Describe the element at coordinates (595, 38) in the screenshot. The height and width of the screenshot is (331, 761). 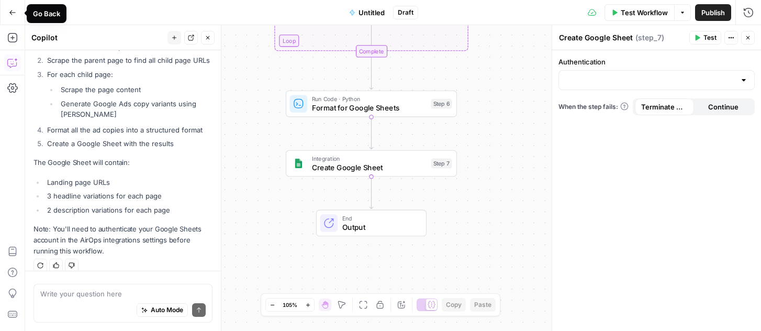
I see `textarea: Create Google Sheet` at that location.